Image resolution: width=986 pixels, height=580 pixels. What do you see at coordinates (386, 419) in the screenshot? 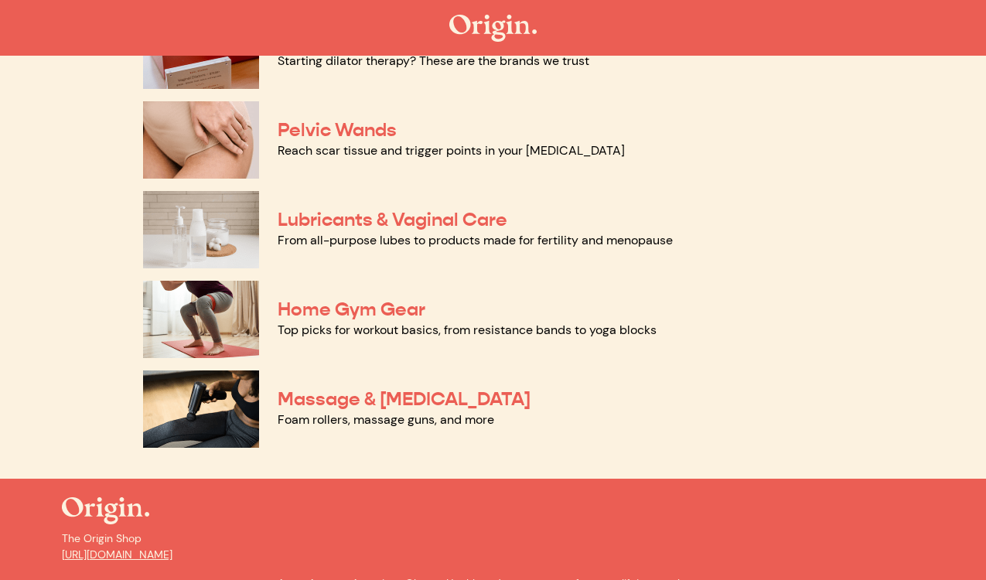
I see `a: Foam rollers, massage guns, and more` at bounding box center [386, 419].